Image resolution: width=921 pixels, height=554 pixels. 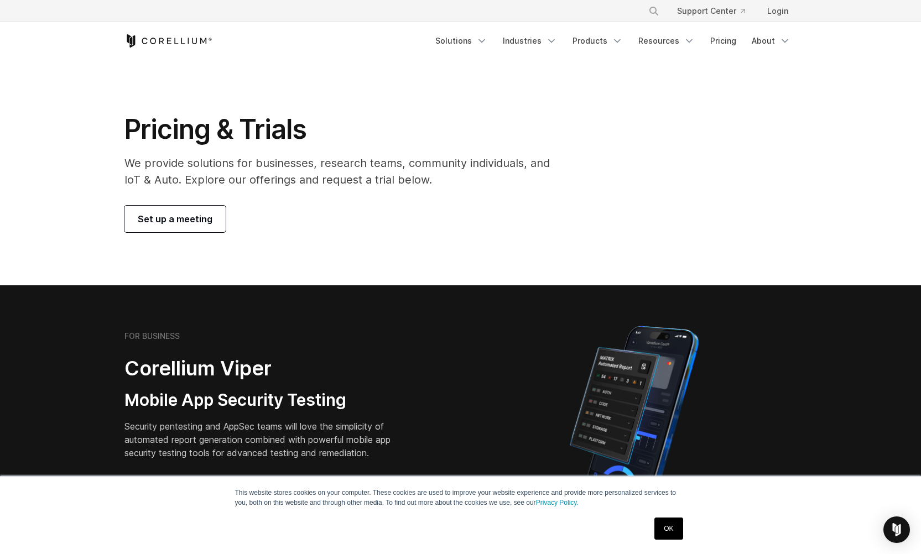 I want to click on a: About, so click(x=771, y=41).